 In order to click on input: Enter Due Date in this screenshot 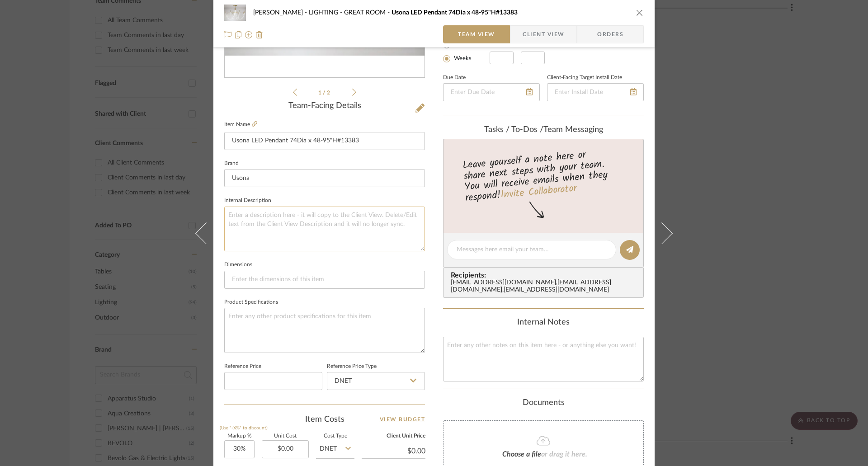, I will do `click(491, 92)`.